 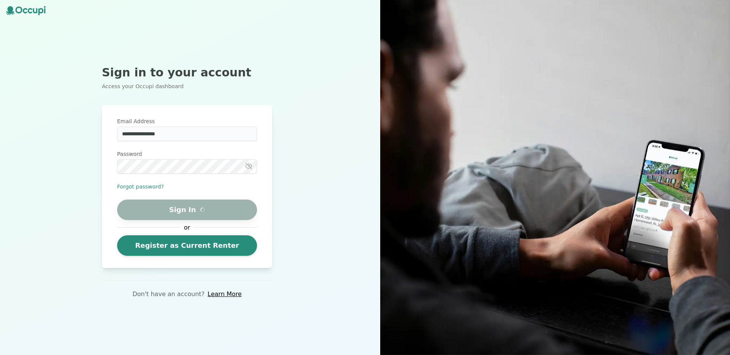 I want to click on h2: Sign in to your account, so click(x=187, y=73).